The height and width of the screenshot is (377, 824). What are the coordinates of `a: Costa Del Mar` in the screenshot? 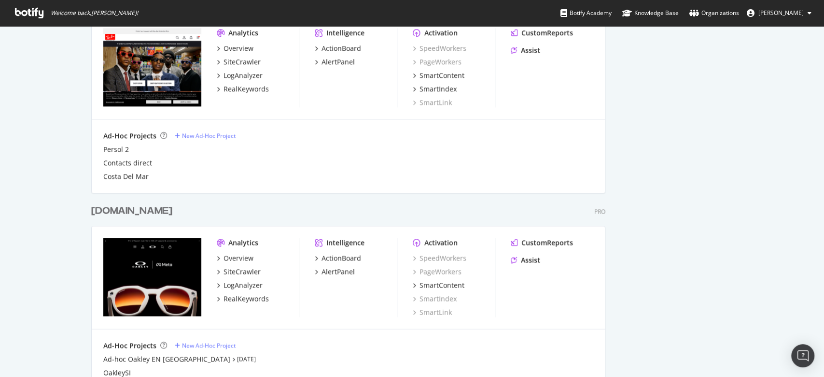 It's located at (126, 176).